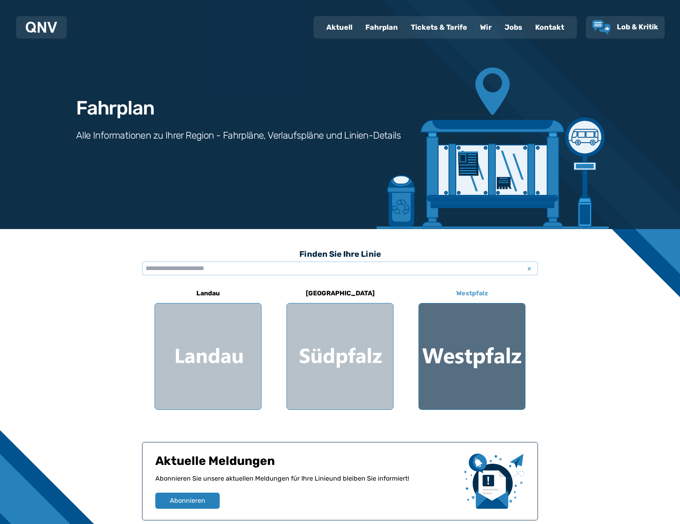  Describe the element at coordinates (529, 269) in the screenshot. I see `span: x` at that location.